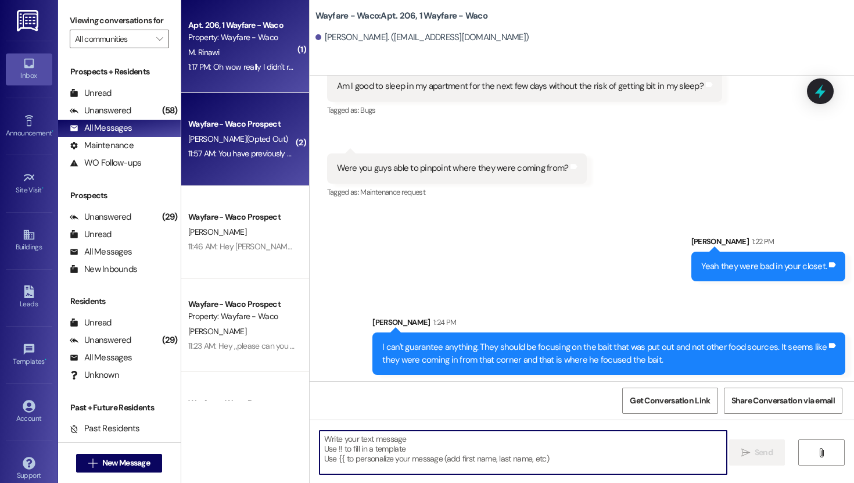  Describe the element at coordinates (105, 428) in the screenshot. I see `div: Past Residents` at that location.